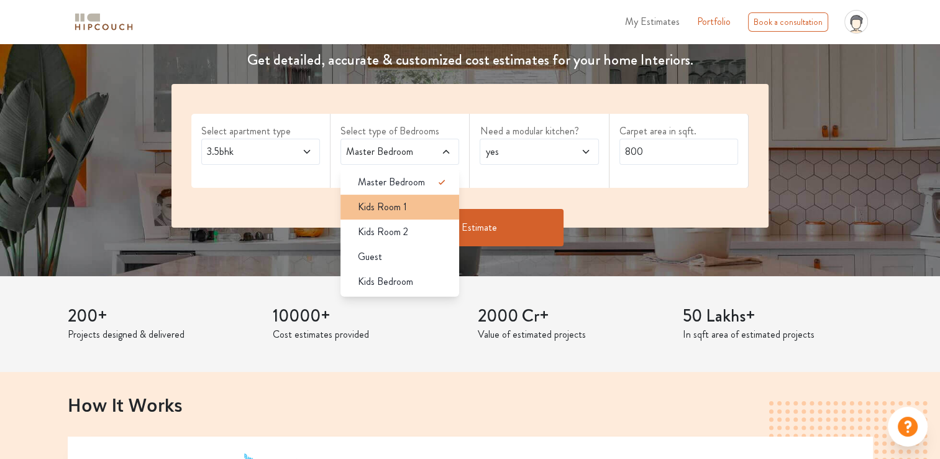  What do you see at coordinates (104, 22) in the screenshot?
I see `img: logo-horizontal.svg` at bounding box center [104, 22].